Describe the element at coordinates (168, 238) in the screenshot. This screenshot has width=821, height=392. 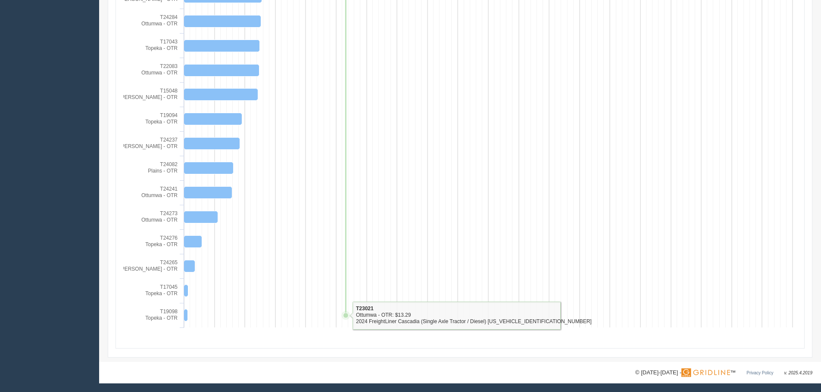
I see `tspan: T24276` at that location.